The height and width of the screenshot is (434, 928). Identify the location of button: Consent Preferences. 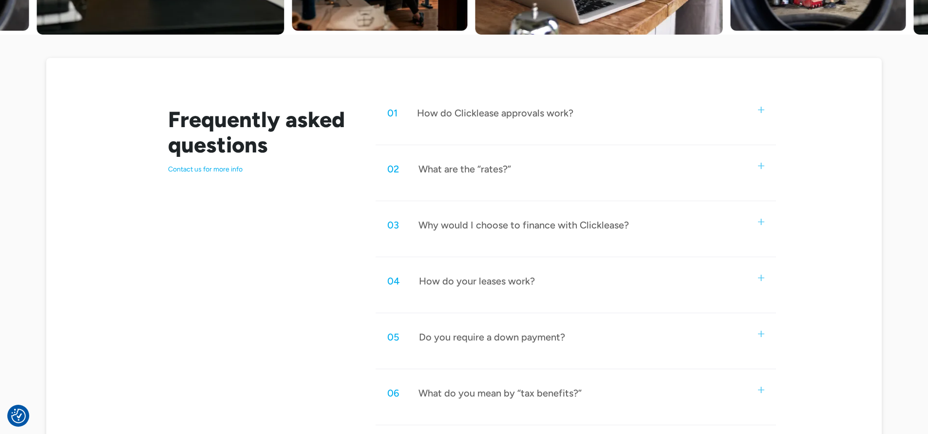
(19, 416).